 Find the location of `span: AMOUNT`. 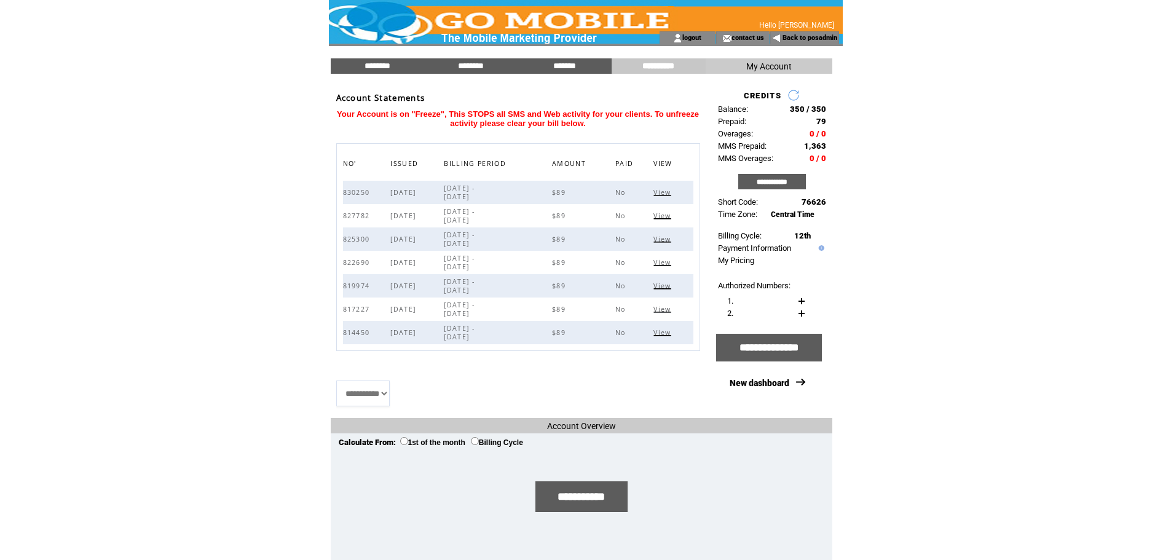

span: AMOUNT is located at coordinates (571, 165).